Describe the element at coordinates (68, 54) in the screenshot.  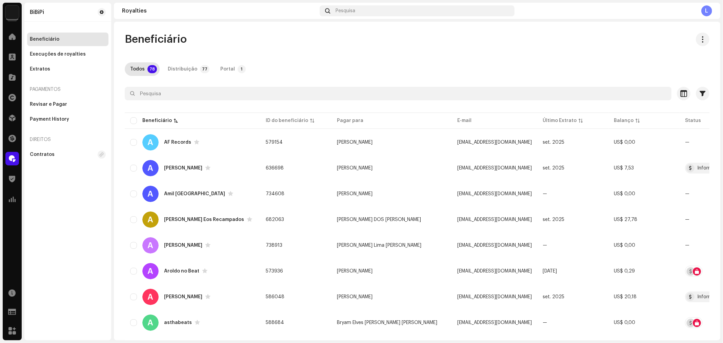
I see `re-m-nav-item: Execuções de royalties` at that location.